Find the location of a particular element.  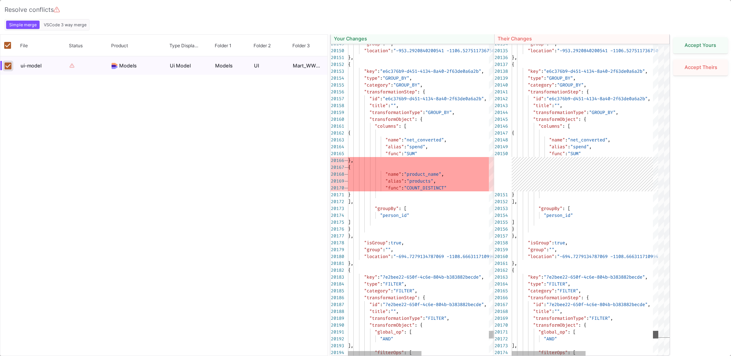

div: 20156 is located at coordinates (501, 229).